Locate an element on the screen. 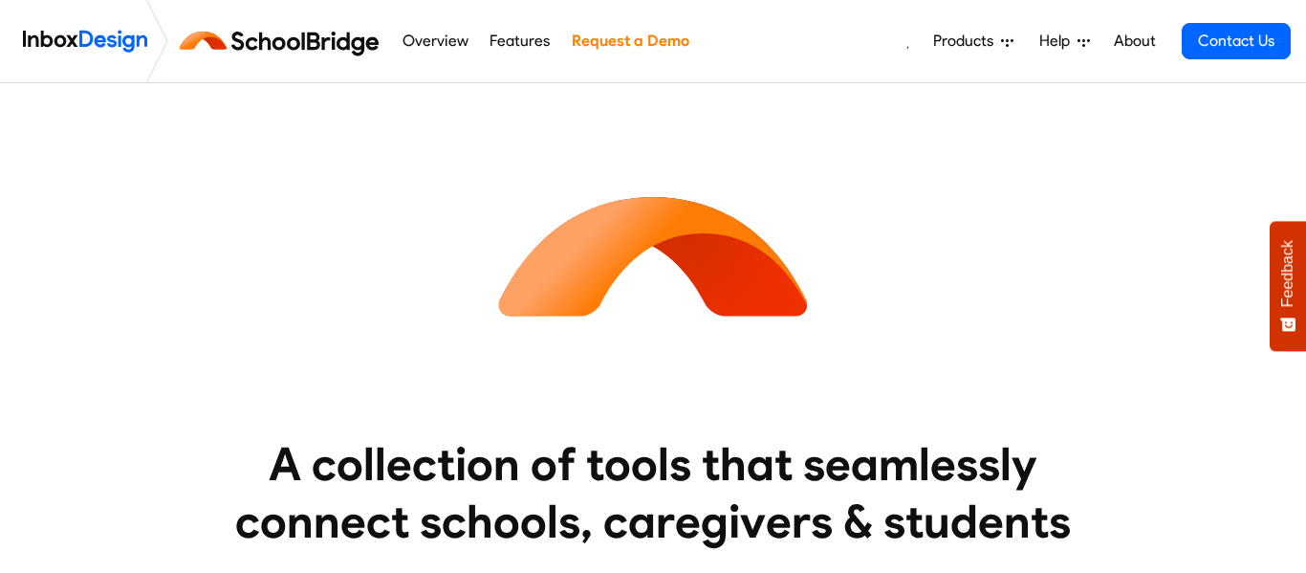 This screenshot has height=573, width=1306. img: schoolbridge logo is located at coordinates (283, 41).